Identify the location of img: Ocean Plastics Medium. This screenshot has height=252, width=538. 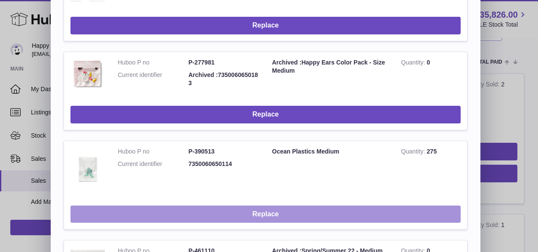
(88, 169).